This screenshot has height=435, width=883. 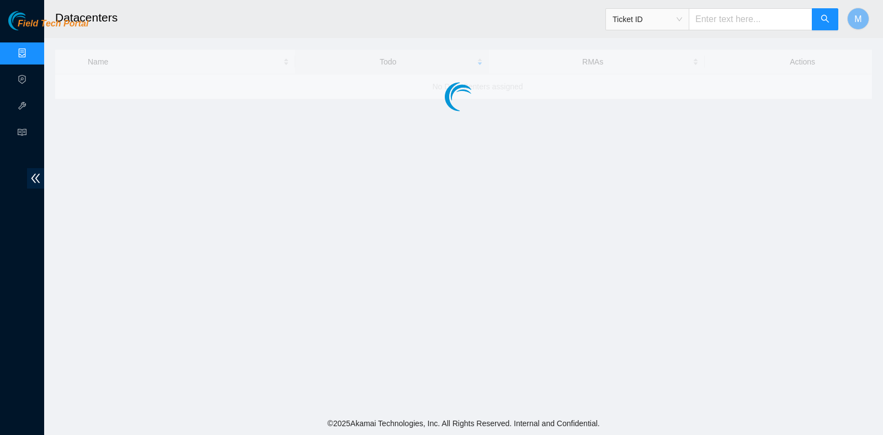 What do you see at coordinates (825, 19) in the screenshot?
I see `button: search` at bounding box center [825, 19].